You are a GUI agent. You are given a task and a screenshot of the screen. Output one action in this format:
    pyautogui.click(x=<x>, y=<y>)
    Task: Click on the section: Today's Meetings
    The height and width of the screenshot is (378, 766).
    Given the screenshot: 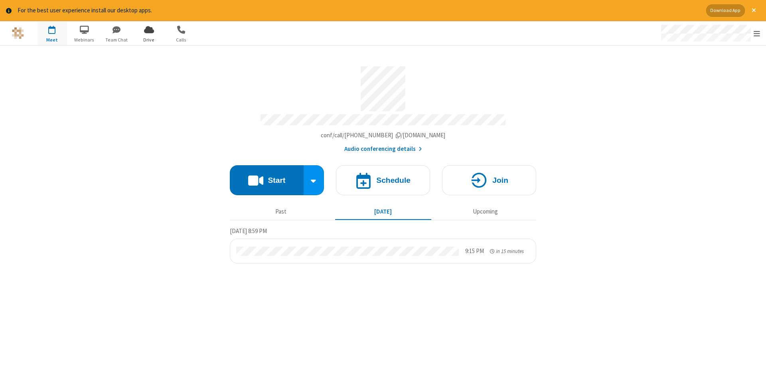 What is the action you would take?
    pyautogui.click(x=383, y=245)
    